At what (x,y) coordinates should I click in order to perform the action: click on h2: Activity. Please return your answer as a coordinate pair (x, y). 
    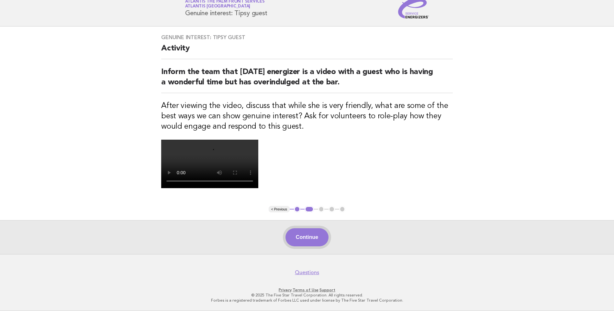
    Looking at the image, I should click on (307, 51).